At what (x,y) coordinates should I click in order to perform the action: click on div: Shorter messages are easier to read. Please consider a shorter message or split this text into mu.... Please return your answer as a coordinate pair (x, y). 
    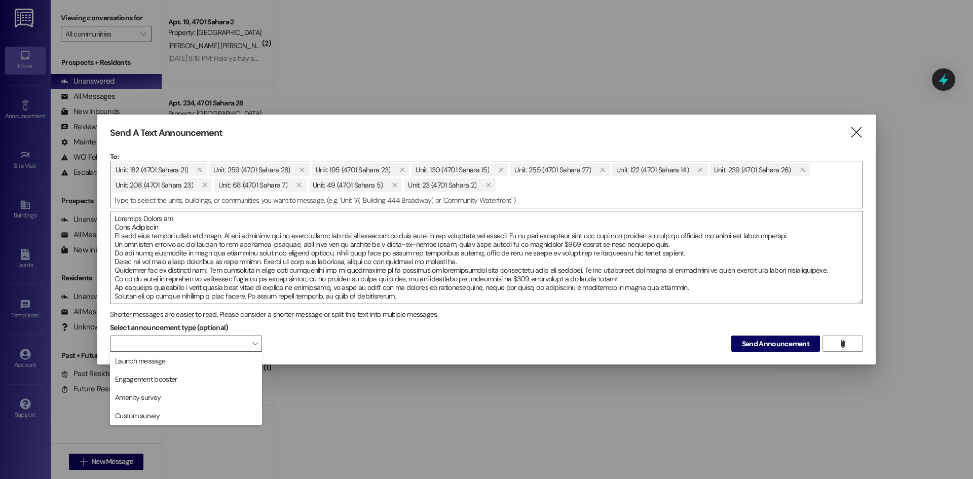
    Looking at the image, I should click on (487, 314).